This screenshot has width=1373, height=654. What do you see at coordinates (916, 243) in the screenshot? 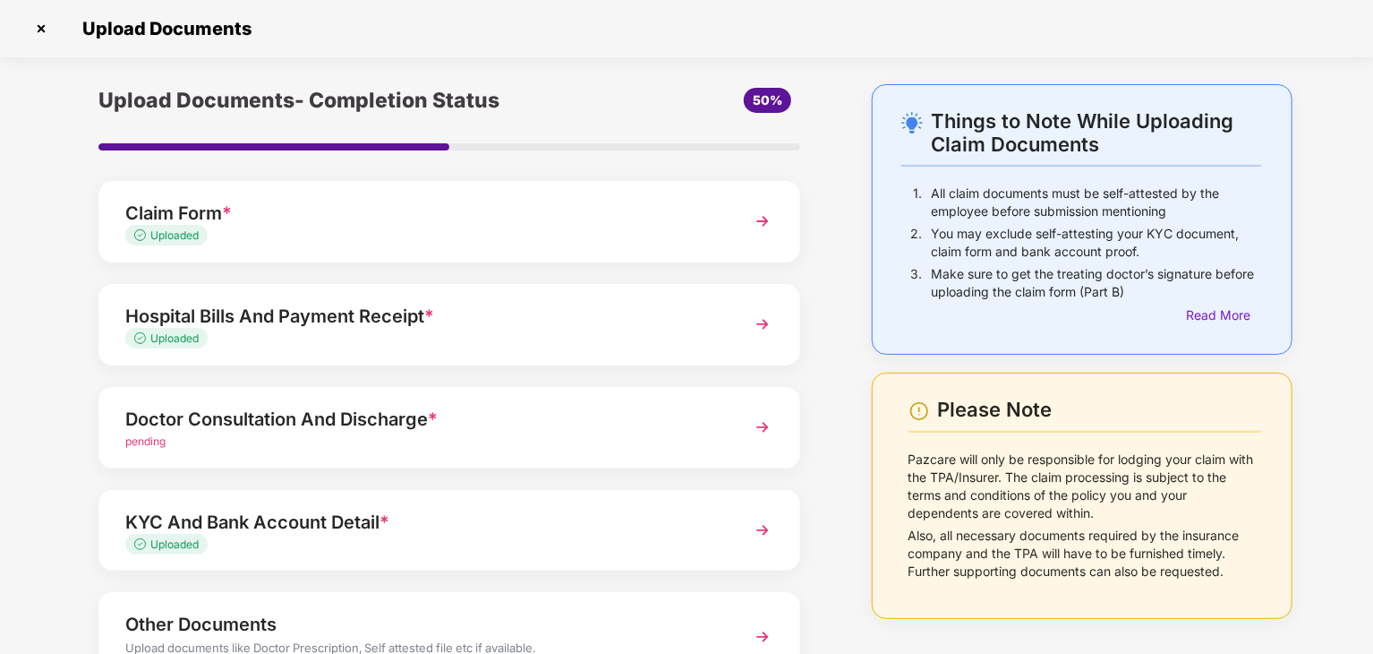
I see `p: 2.` at bounding box center [916, 243].